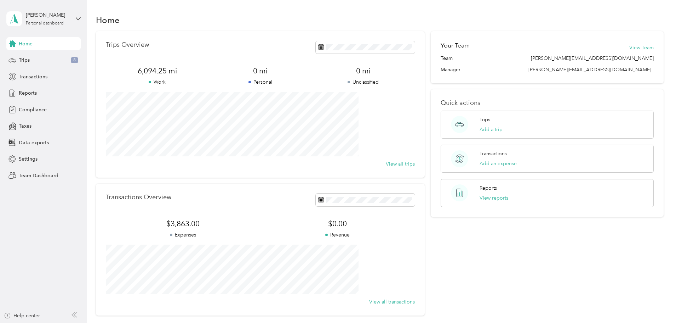 The image size is (676, 323). What do you see at coordinates (25, 126) in the screenshot?
I see `span: Taxes` at bounding box center [25, 126].